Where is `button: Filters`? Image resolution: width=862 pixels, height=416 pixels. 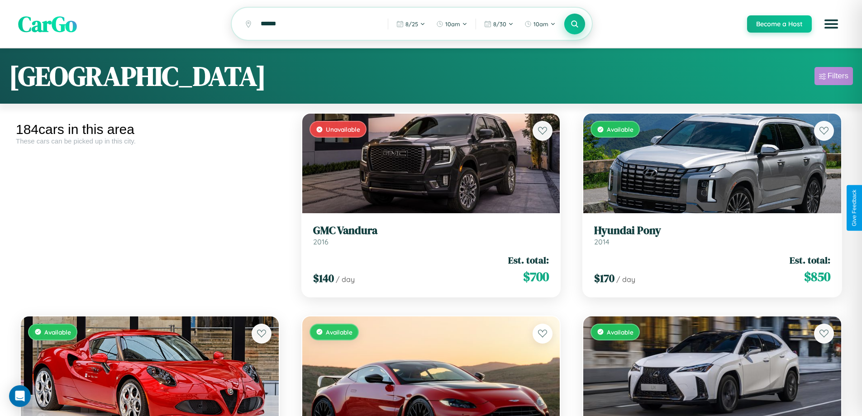
button: Filters is located at coordinates (834, 76).